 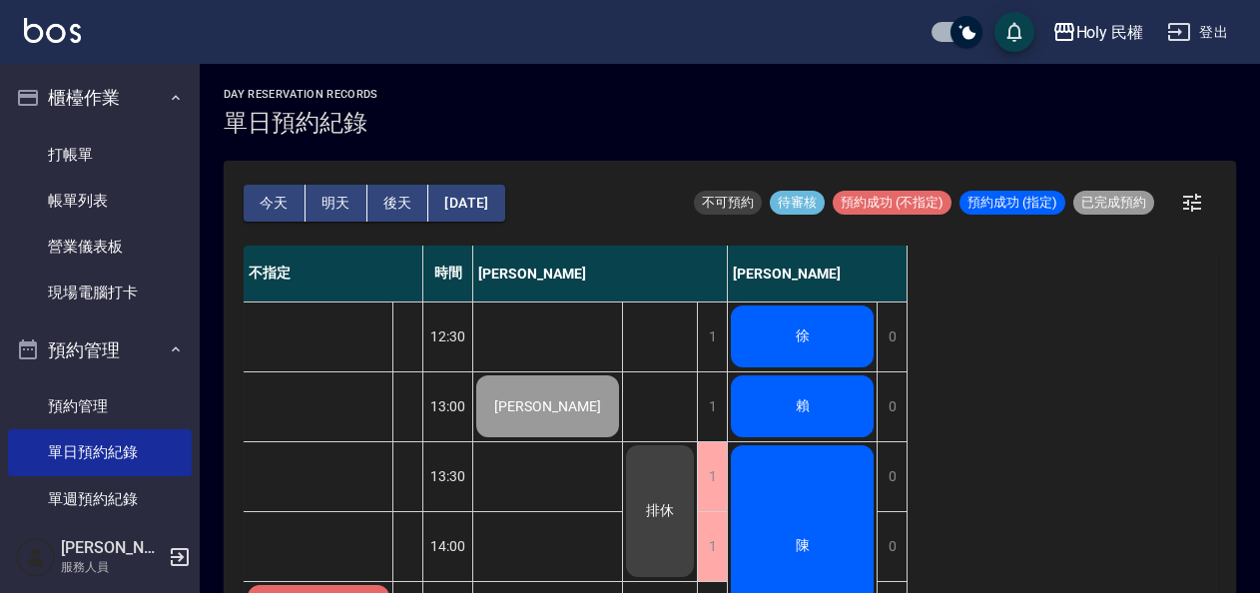 What do you see at coordinates (803, 546) in the screenshot?
I see `span: 陳` at bounding box center [803, 546].